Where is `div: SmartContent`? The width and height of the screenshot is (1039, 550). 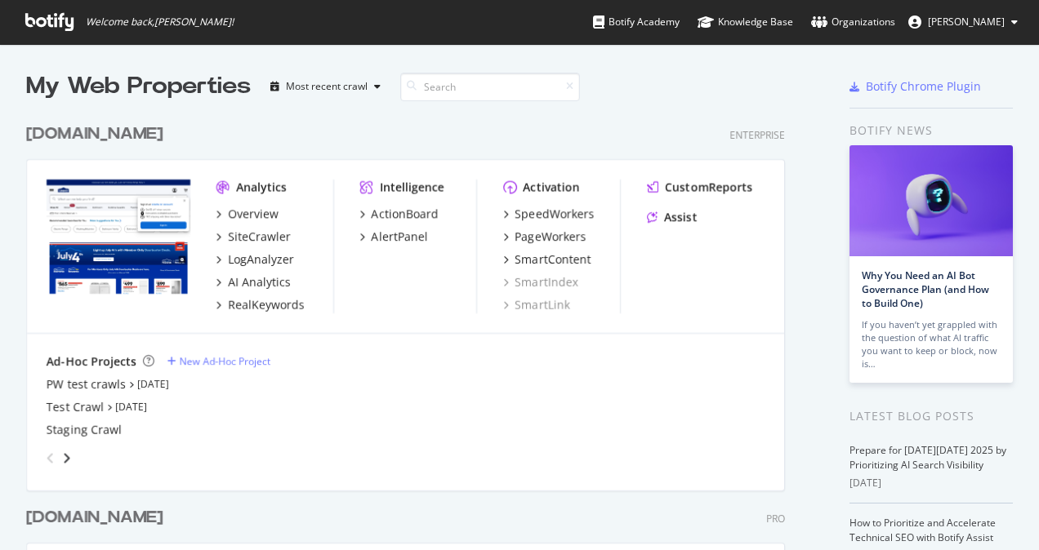
div: SmartContent is located at coordinates (552, 260).